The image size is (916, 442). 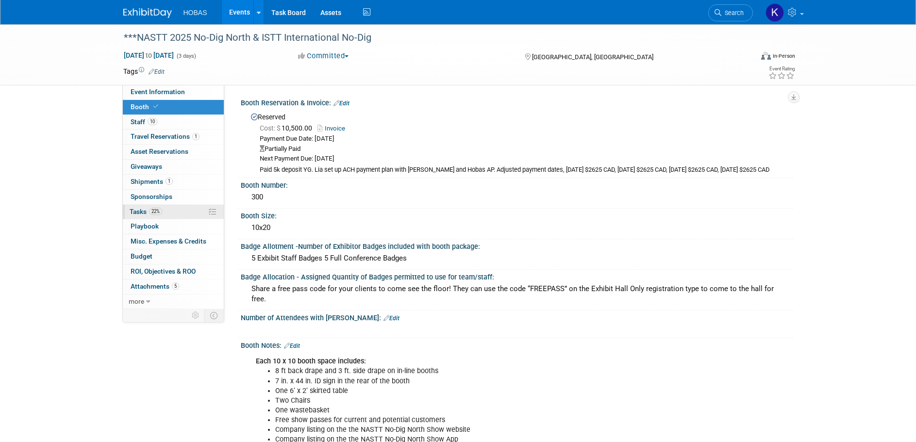 What do you see at coordinates (144, 122) in the screenshot?
I see `span: Staff` at bounding box center [144, 122].